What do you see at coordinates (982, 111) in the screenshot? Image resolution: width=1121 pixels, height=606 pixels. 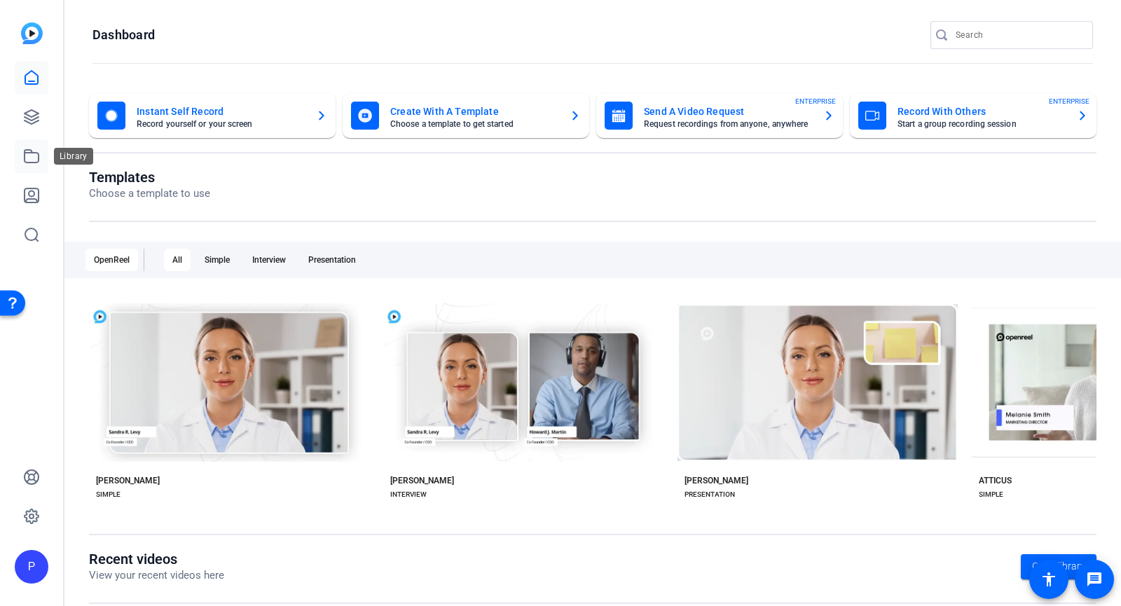 I see `mat-card-title: Record With Others` at bounding box center [982, 111].